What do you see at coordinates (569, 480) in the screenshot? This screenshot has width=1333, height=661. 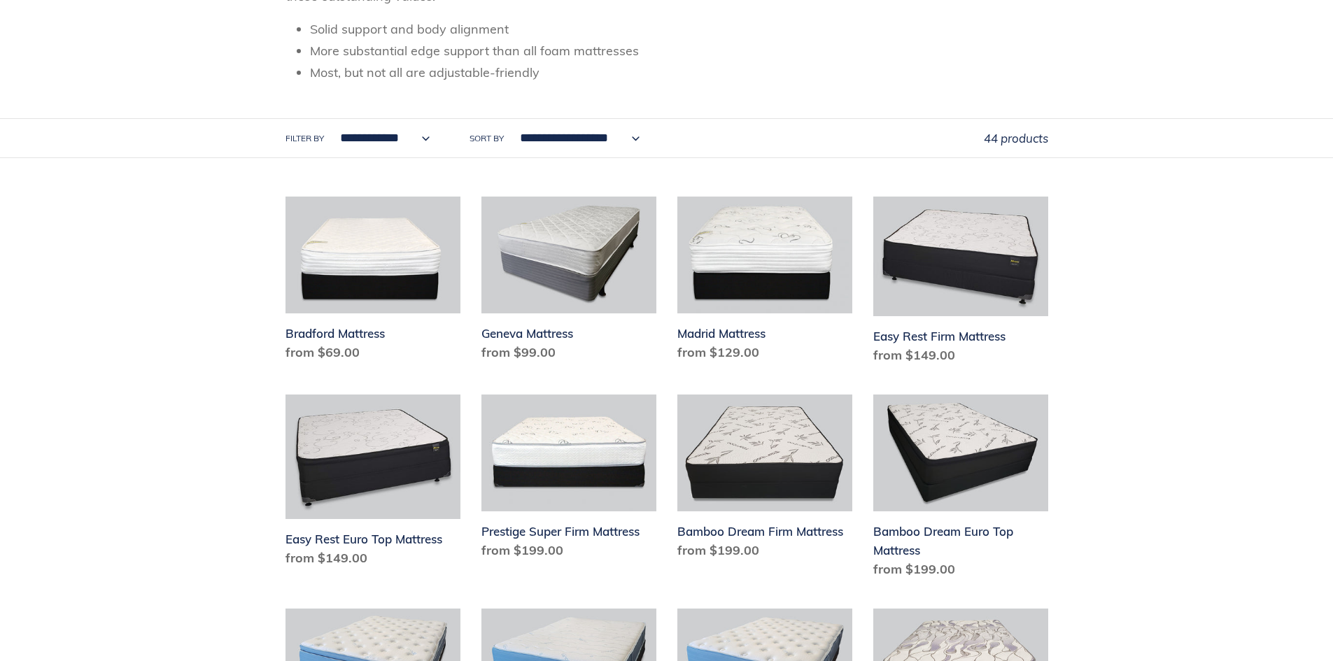 I see `a: Prestige Super Firm Mattress` at bounding box center [569, 480].